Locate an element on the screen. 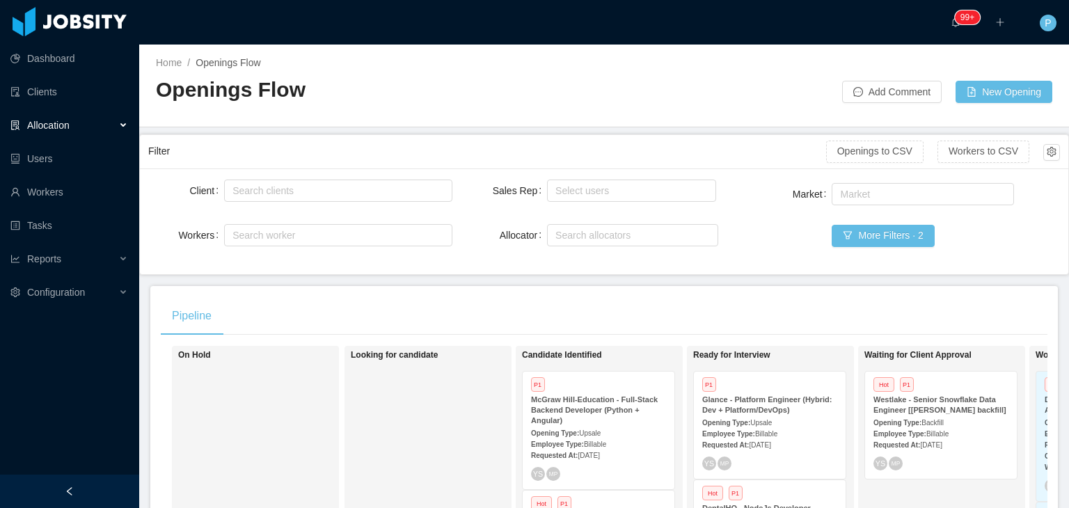  div: Search worker is located at coordinates (331, 235).